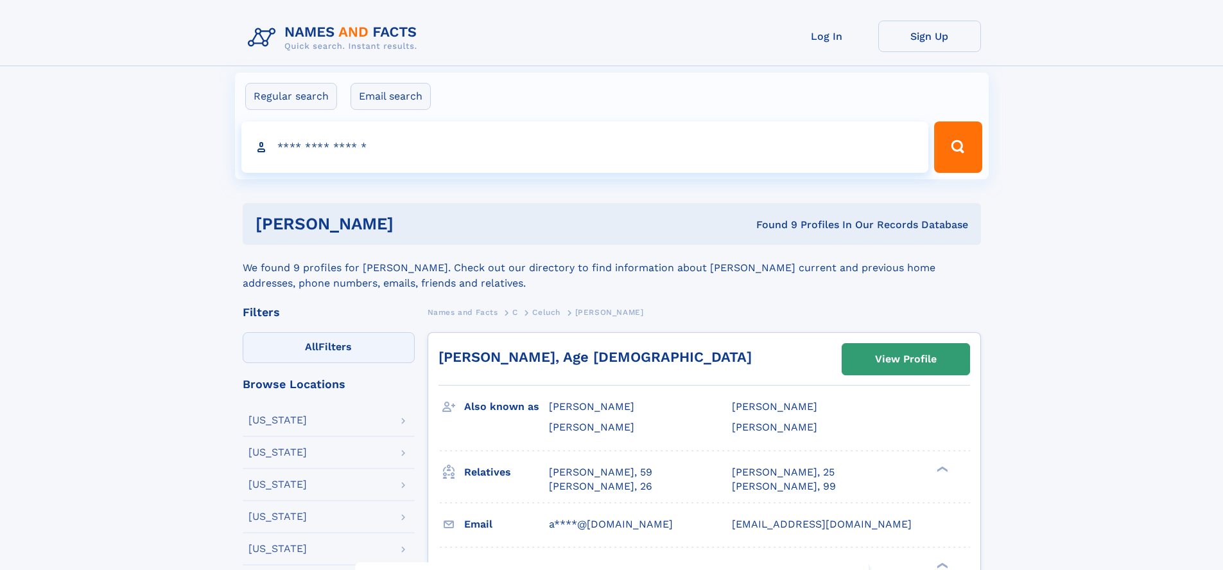 The image size is (1223, 570). I want to click on span: Celuch, so click(546, 312).